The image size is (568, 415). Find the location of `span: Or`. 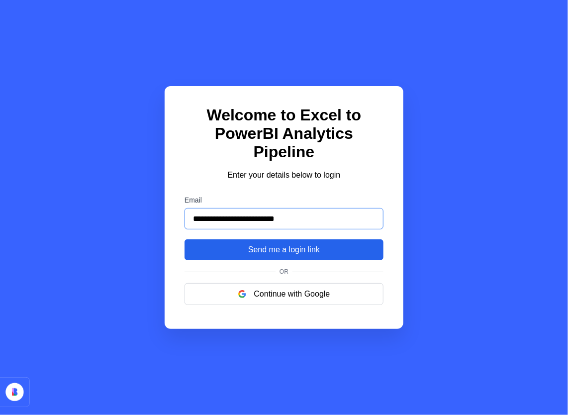

span: Or is located at coordinates (284, 272).